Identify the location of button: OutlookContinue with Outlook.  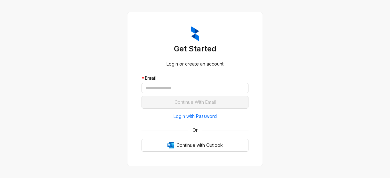
(195, 145).